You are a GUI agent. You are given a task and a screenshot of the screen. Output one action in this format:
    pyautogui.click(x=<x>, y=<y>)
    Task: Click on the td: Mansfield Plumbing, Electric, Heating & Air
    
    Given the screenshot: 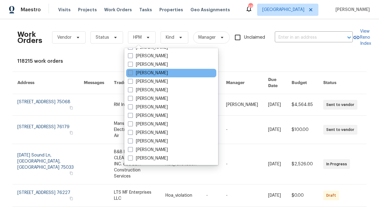 What is the action you would take?
    pyautogui.click(x=135, y=130)
    